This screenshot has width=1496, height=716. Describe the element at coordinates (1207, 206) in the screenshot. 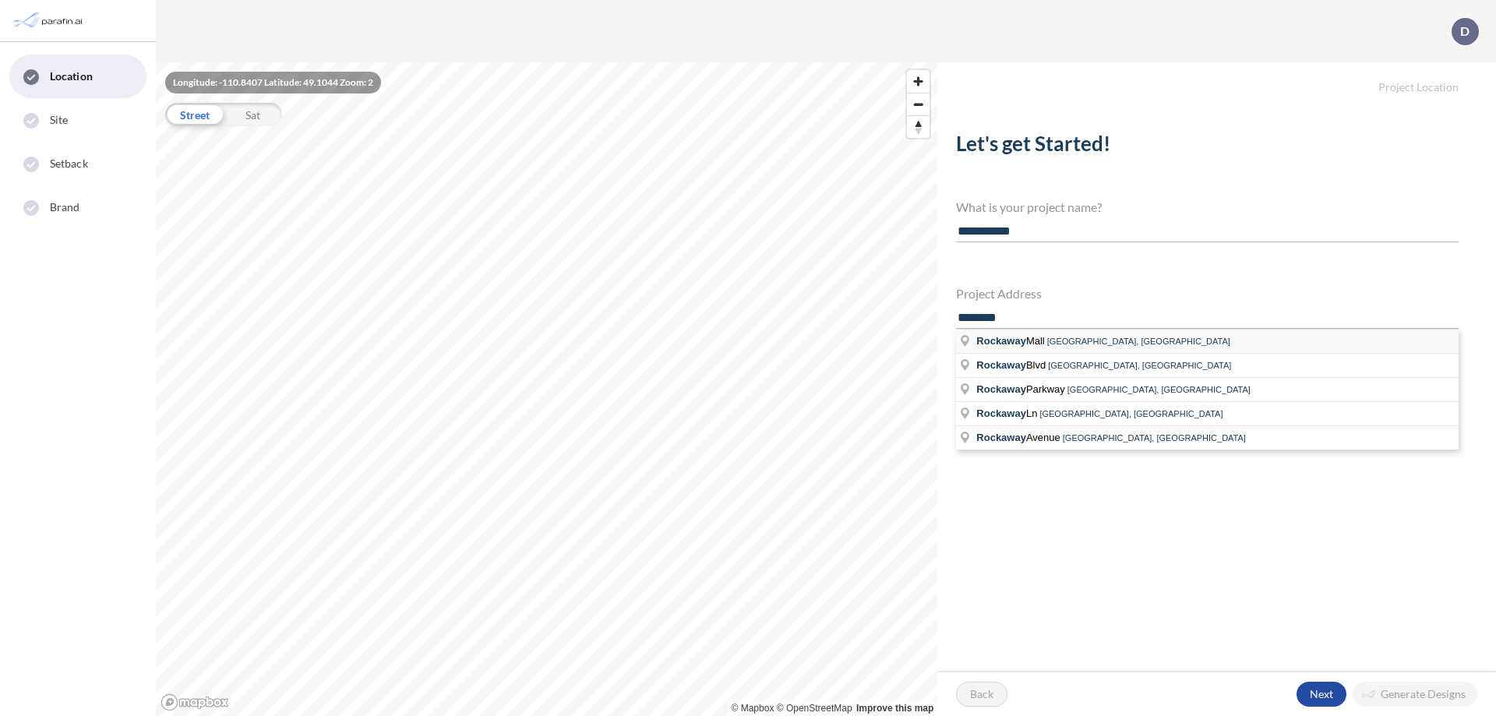

I see `h4: What is your project name?` at that location.